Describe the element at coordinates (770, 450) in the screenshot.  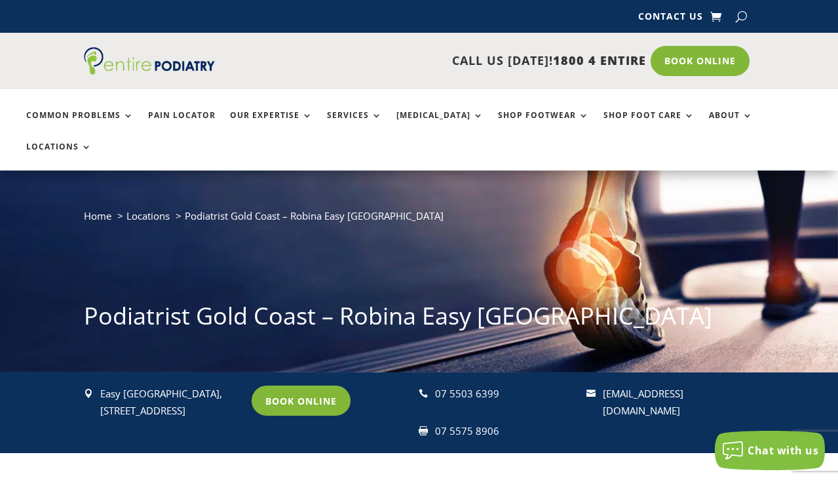
I see `button: Chat with us` at that location.